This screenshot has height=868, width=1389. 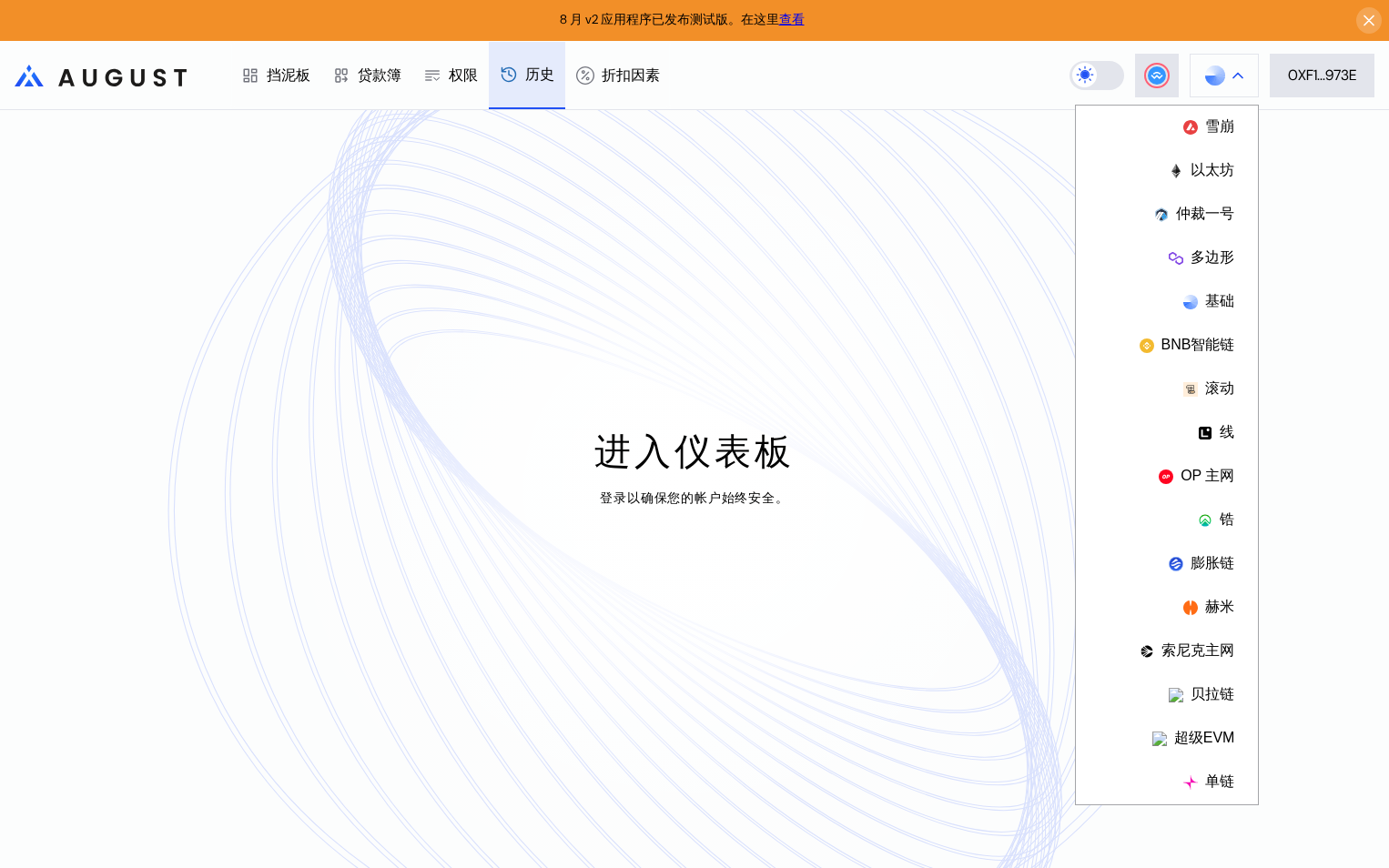 What do you see at coordinates (1167, 215) in the screenshot?
I see `button: 仲裁一号` at bounding box center [1167, 215].